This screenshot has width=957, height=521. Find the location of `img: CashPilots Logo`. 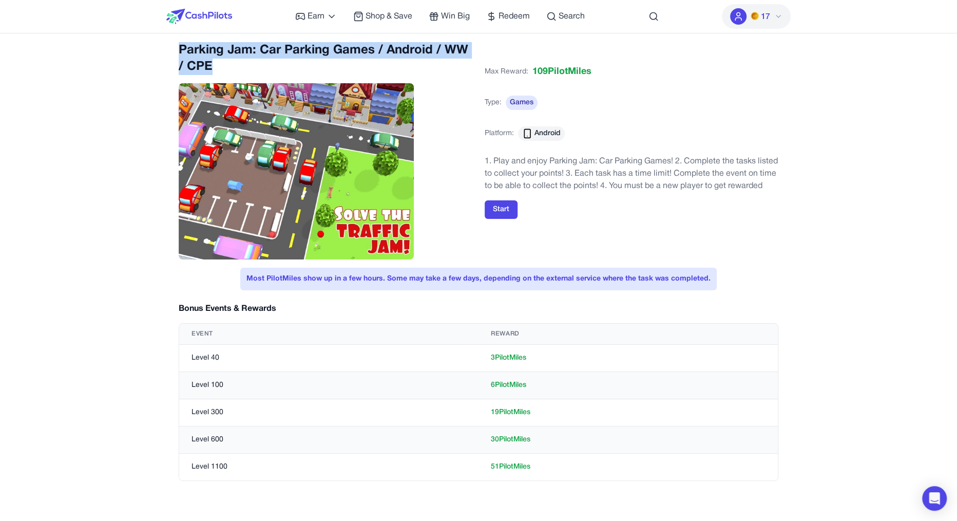

img: CashPilots Logo is located at coordinates (199, 16).